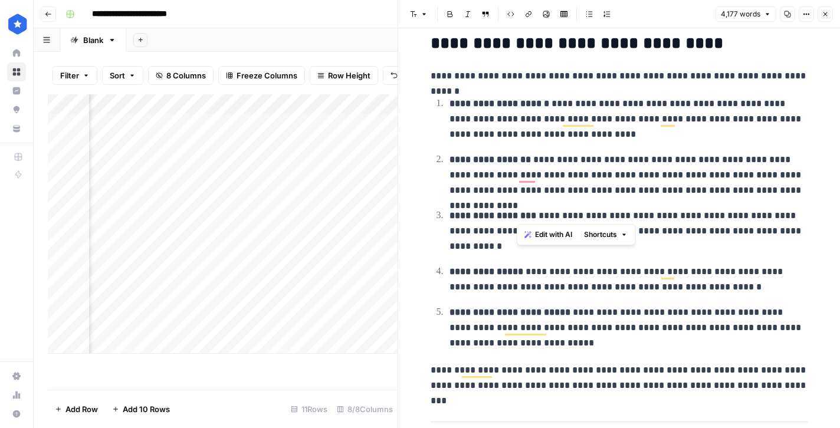 The width and height of the screenshot is (840, 428). What do you see at coordinates (553, 235) in the screenshot?
I see `span: Edit with AI` at bounding box center [553, 235].